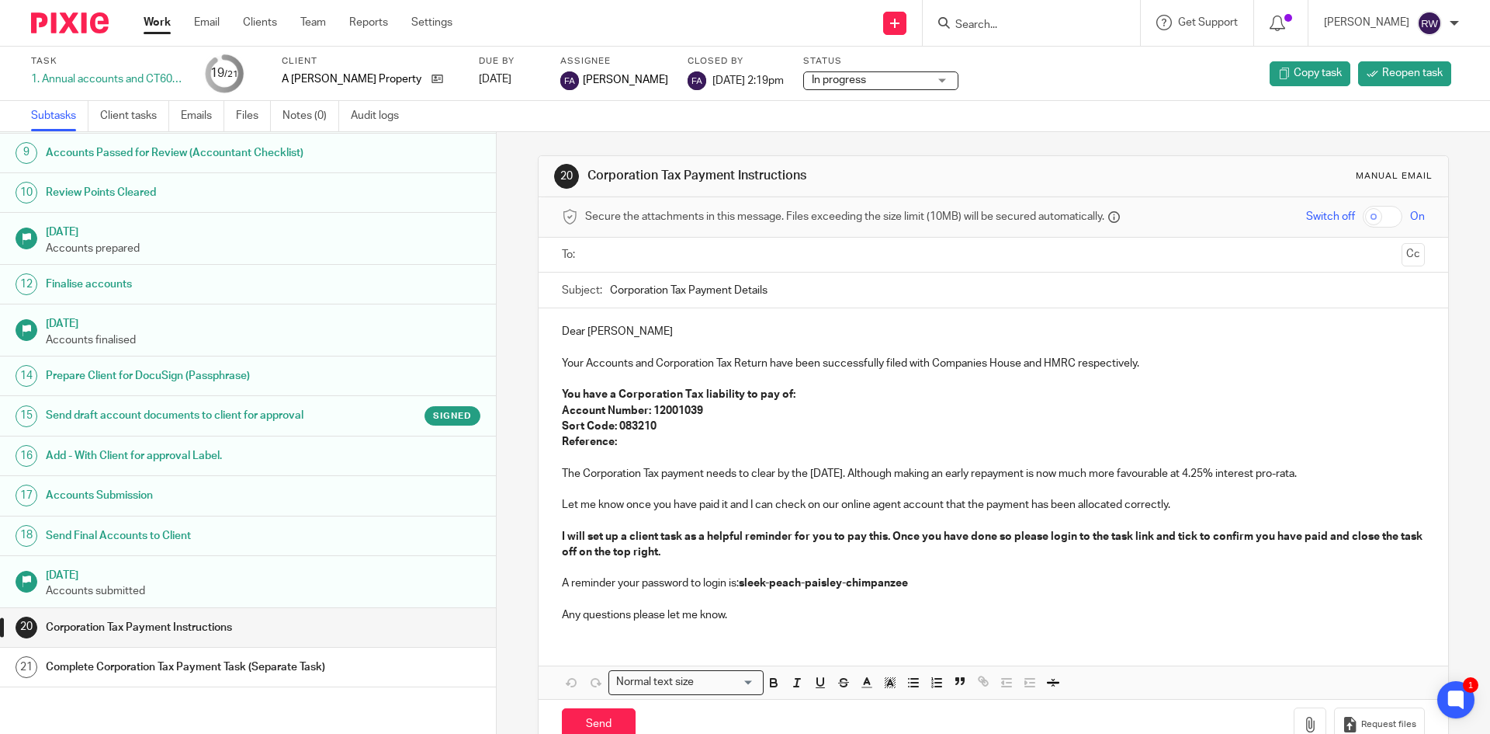 The width and height of the screenshot is (1490, 734). Describe the element at coordinates (26, 193) in the screenshot. I see `div: 10` at that location.